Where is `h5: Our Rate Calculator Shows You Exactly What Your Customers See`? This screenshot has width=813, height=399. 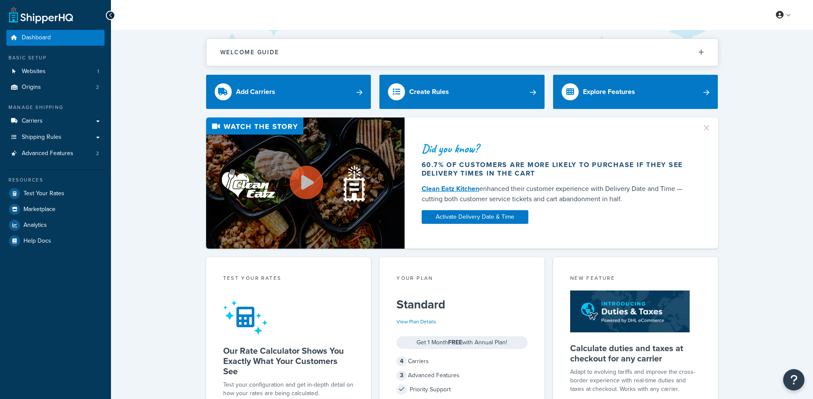 h5: Our Rate Calculator Shows You Exactly What Your Customers See is located at coordinates (289, 361).